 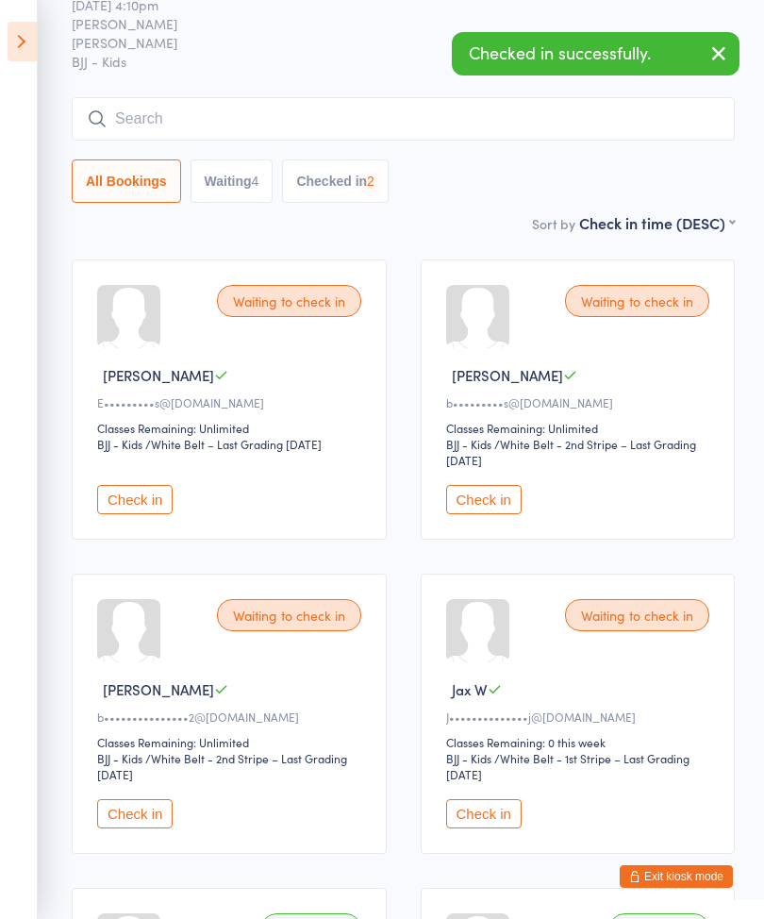 I want to click on div: Checked in successfully., so click(x=595, y=54).